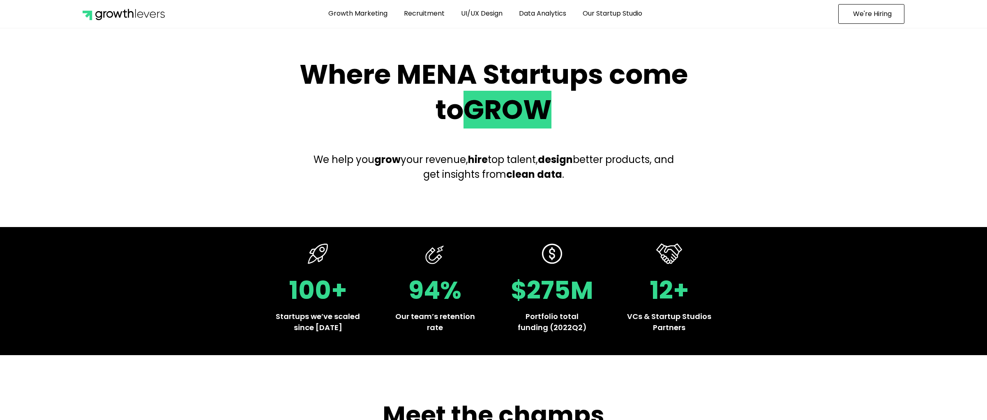  Describe the element at coordinates (555, 159) in the screenshot. I see `b: design` at that location.